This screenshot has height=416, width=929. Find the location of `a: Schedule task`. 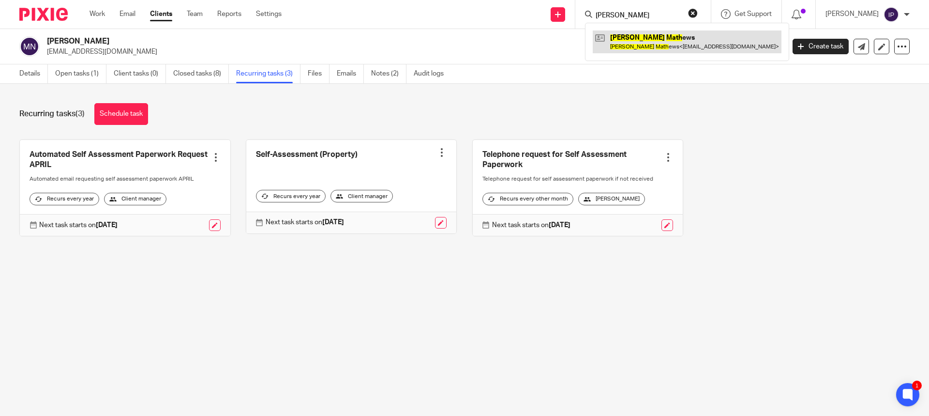

a: Schedule task is located at coordinates (121, 114).